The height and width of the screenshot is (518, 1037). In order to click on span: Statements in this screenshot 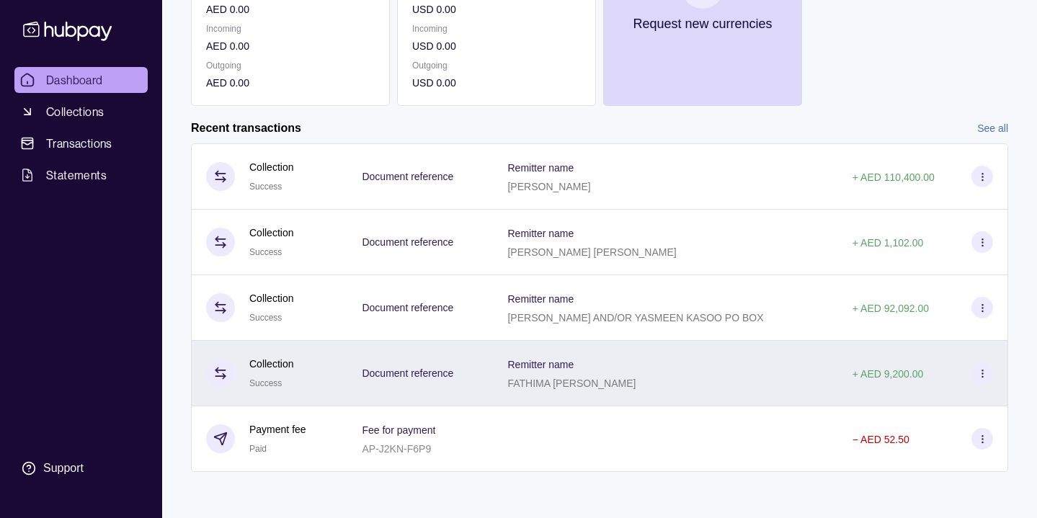, I will do `click(76, 175)`.